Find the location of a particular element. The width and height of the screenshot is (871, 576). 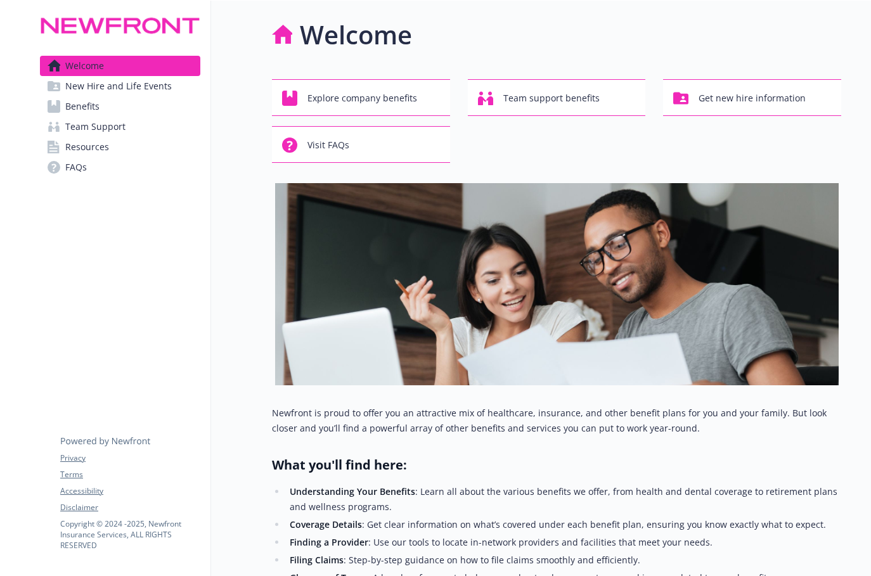

strong: Finding a Provider is located at coordinates (329, 542).